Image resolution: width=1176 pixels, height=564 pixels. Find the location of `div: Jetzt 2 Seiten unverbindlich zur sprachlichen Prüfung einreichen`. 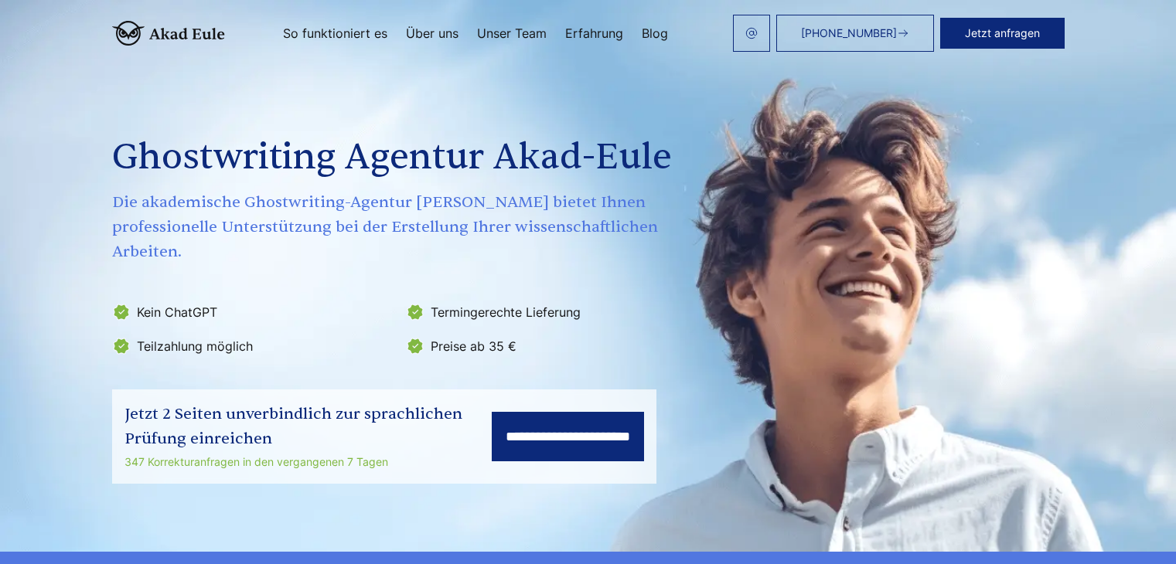

div: Jetzt 2 Seiten unverbindlich zur sprachlichen Prüfung einreichen is located at coordinates (308, 427).